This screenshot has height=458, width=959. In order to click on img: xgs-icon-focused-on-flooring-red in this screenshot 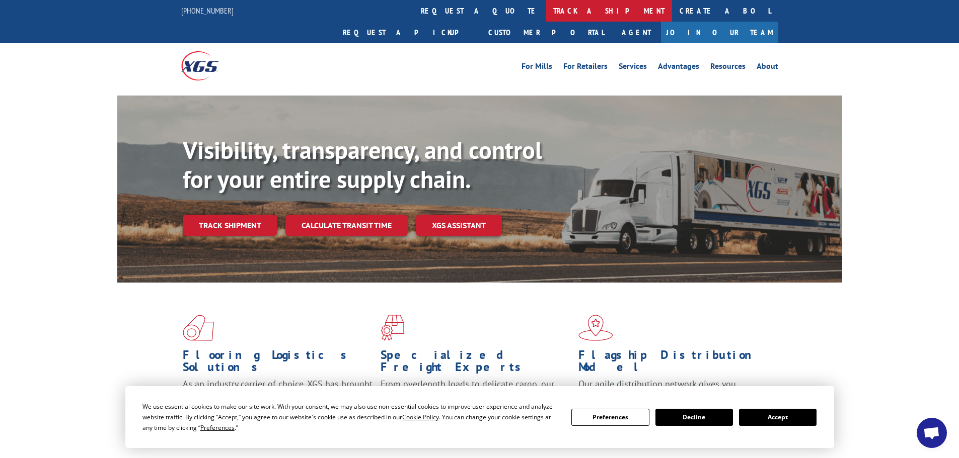, I will do `click(392, 328)`.